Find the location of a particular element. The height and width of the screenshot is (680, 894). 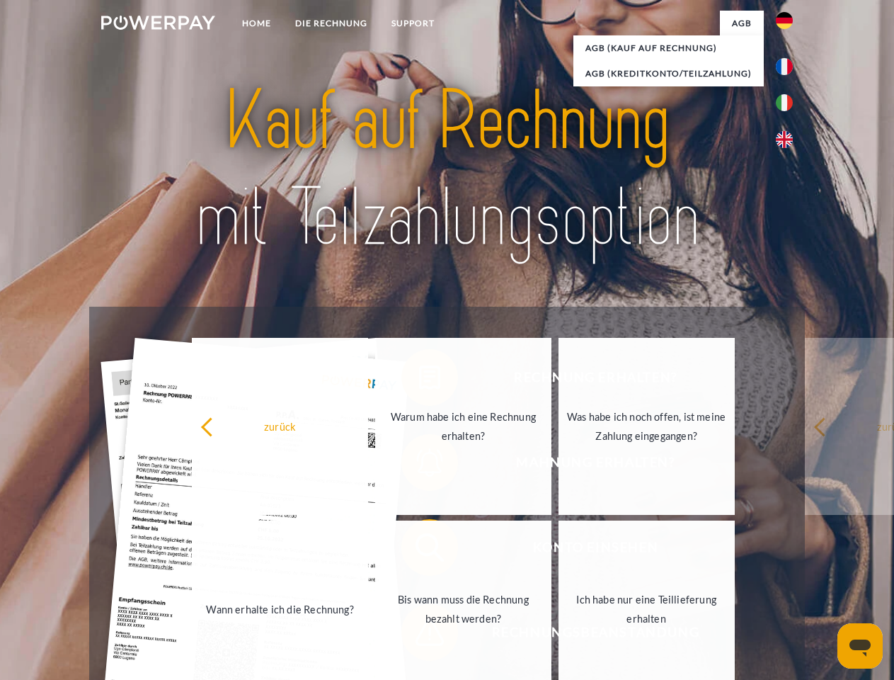

a: DIE RECHNUNG is located at coordinates (331, 23).